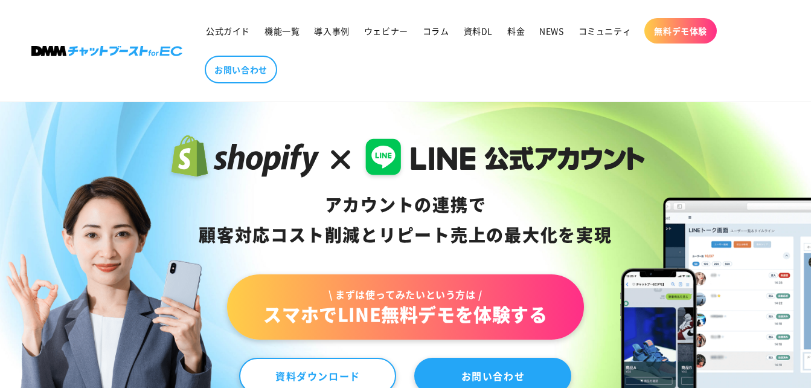 The image size is (811, 388). What do you see at coordinates (241, 69) in the screenshot?
I see `span: お問い合わせ` at bounding box center [241, 69].